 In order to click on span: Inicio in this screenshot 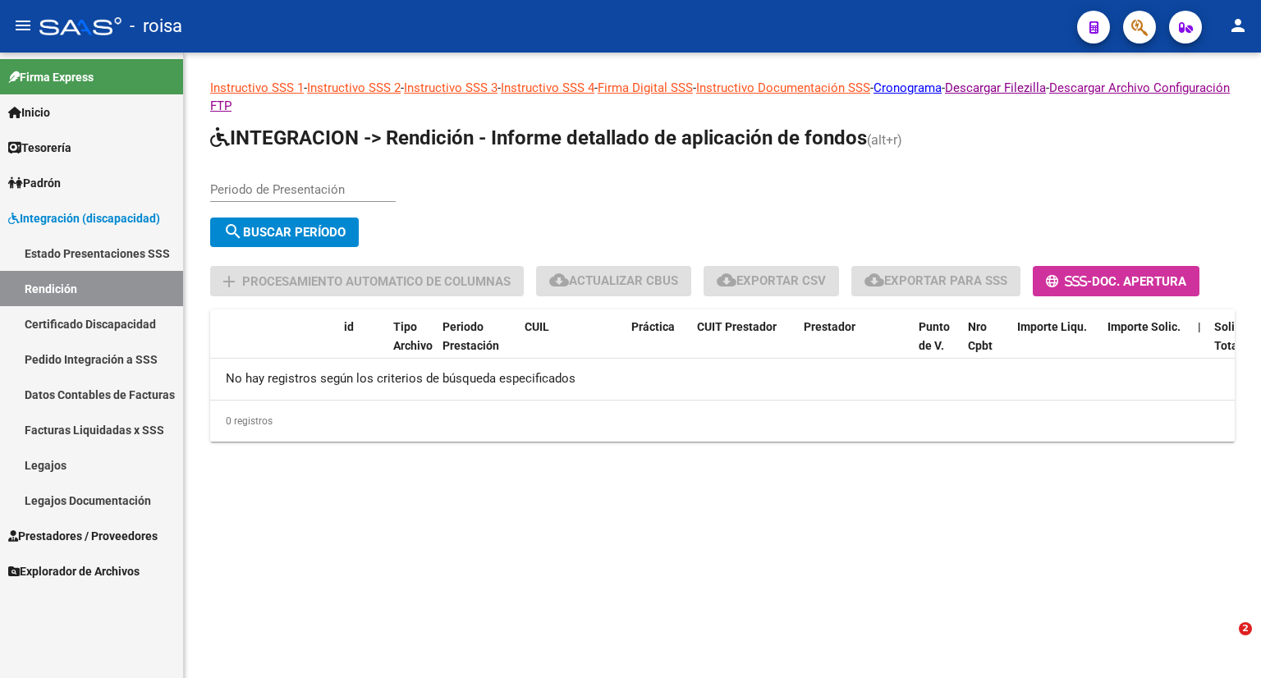, I will do `click(29, 112)`.